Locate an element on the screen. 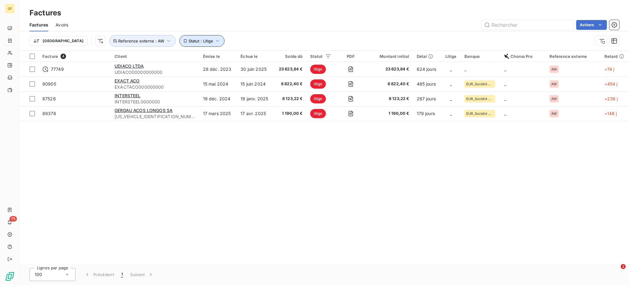 This screenshot has height=285, width=629. div: Statut is located at coordinates (321, 56).